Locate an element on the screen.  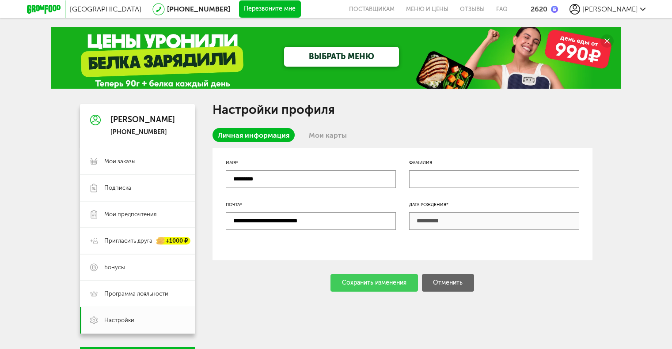
span: Пригласить друга is located at coordinates (128, 241).